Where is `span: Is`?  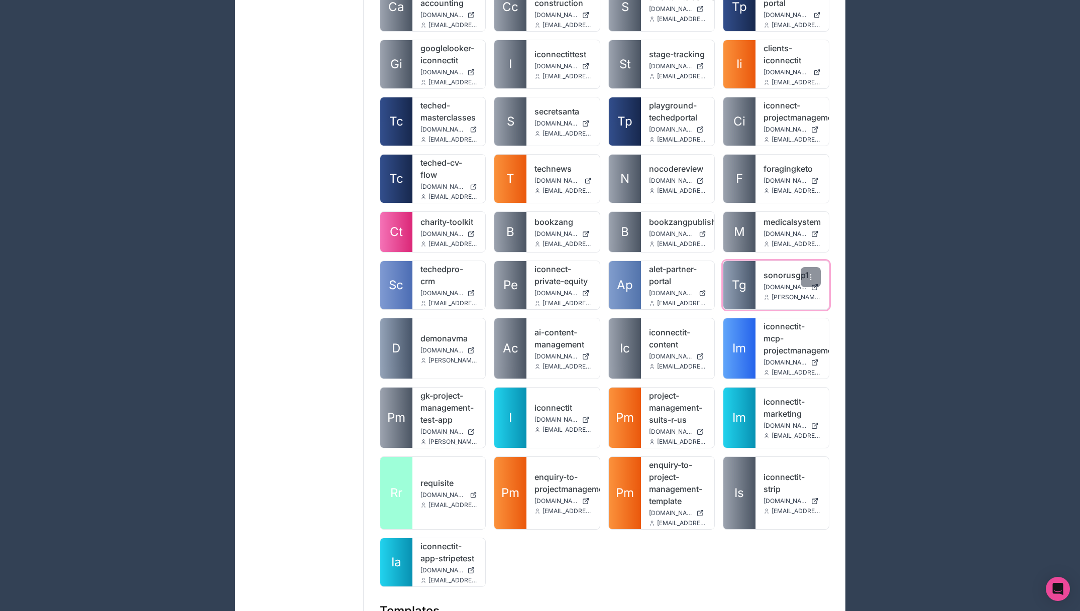 span: Is is located at coordinates (739, 493).